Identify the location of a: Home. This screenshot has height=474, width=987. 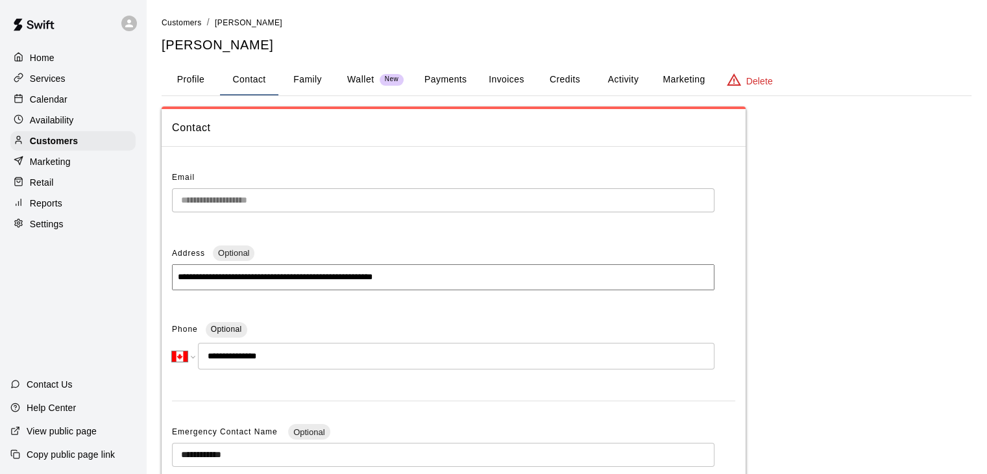
(73, 58).